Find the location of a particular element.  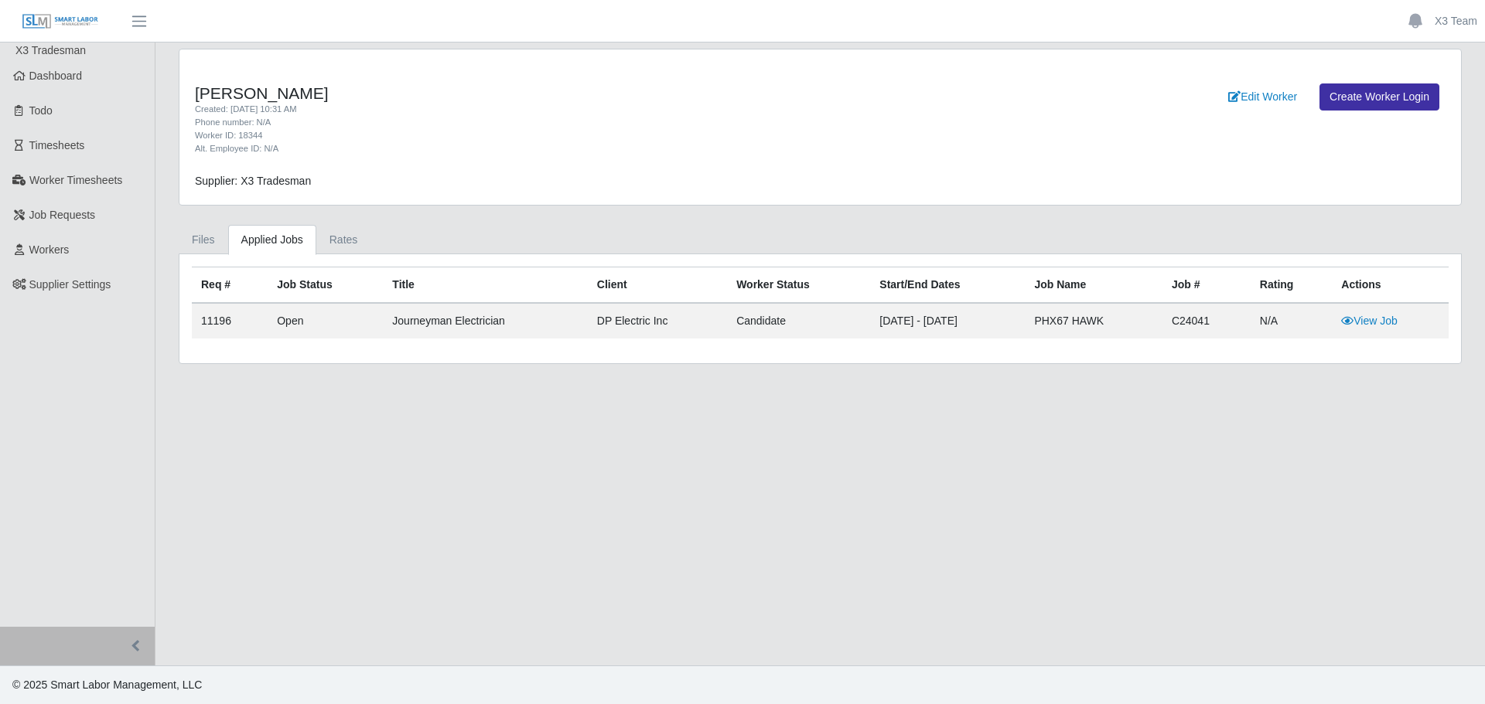

a: Applied Jobs is located at coordinates (272, 240).